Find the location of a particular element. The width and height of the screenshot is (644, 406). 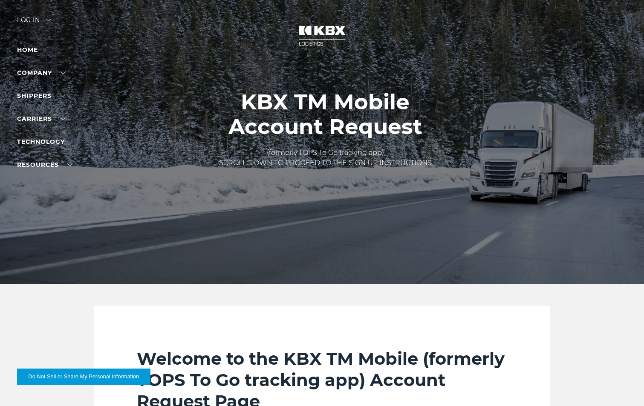

a: RESOURCES is located at coordinates (45, 165).